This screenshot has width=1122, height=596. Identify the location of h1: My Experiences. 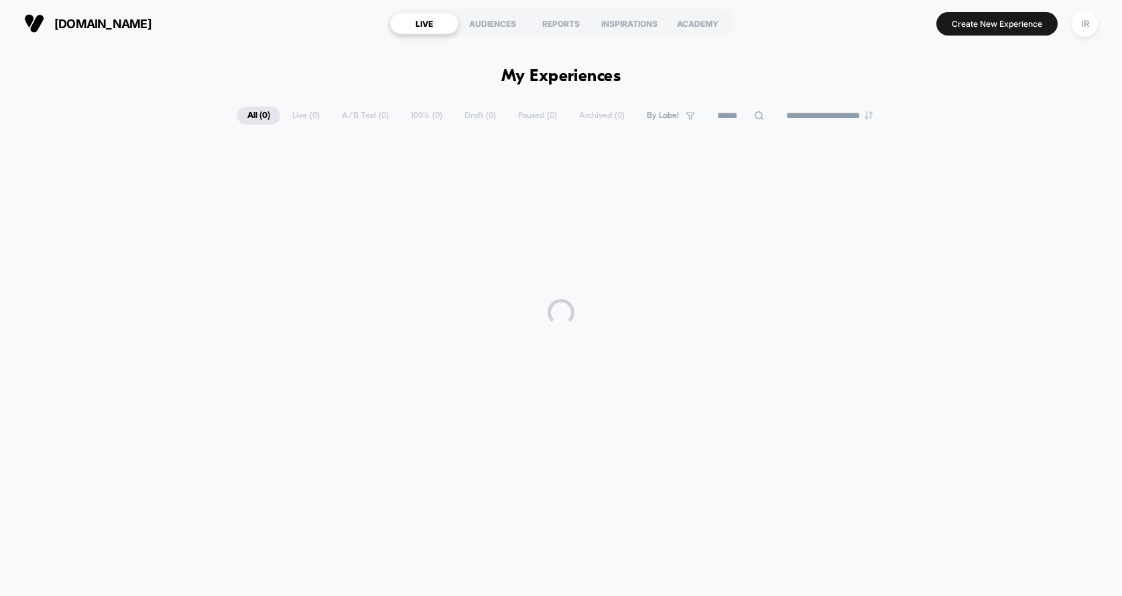
(561, 76).